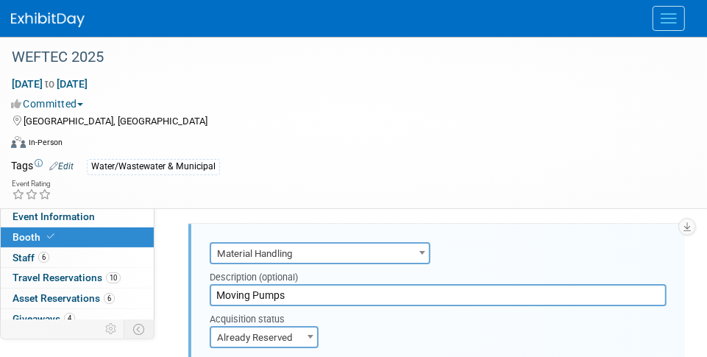  What do you see at coordinates (113, 277) in the screenshot?
I see `span: 10` at bounding box center [113, 277].